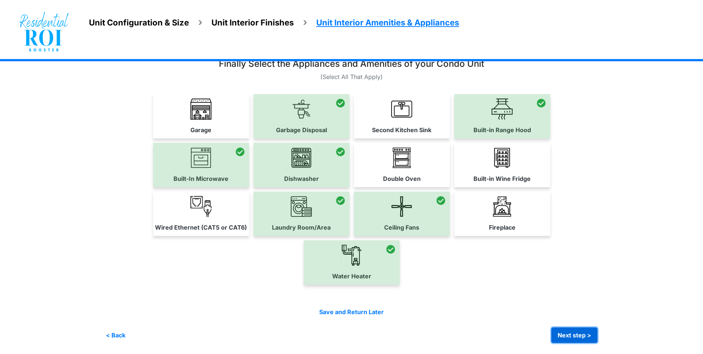 This screenshot has height=354, width=703. I want to click on p: (Select All That Apply), so click(352, 77).